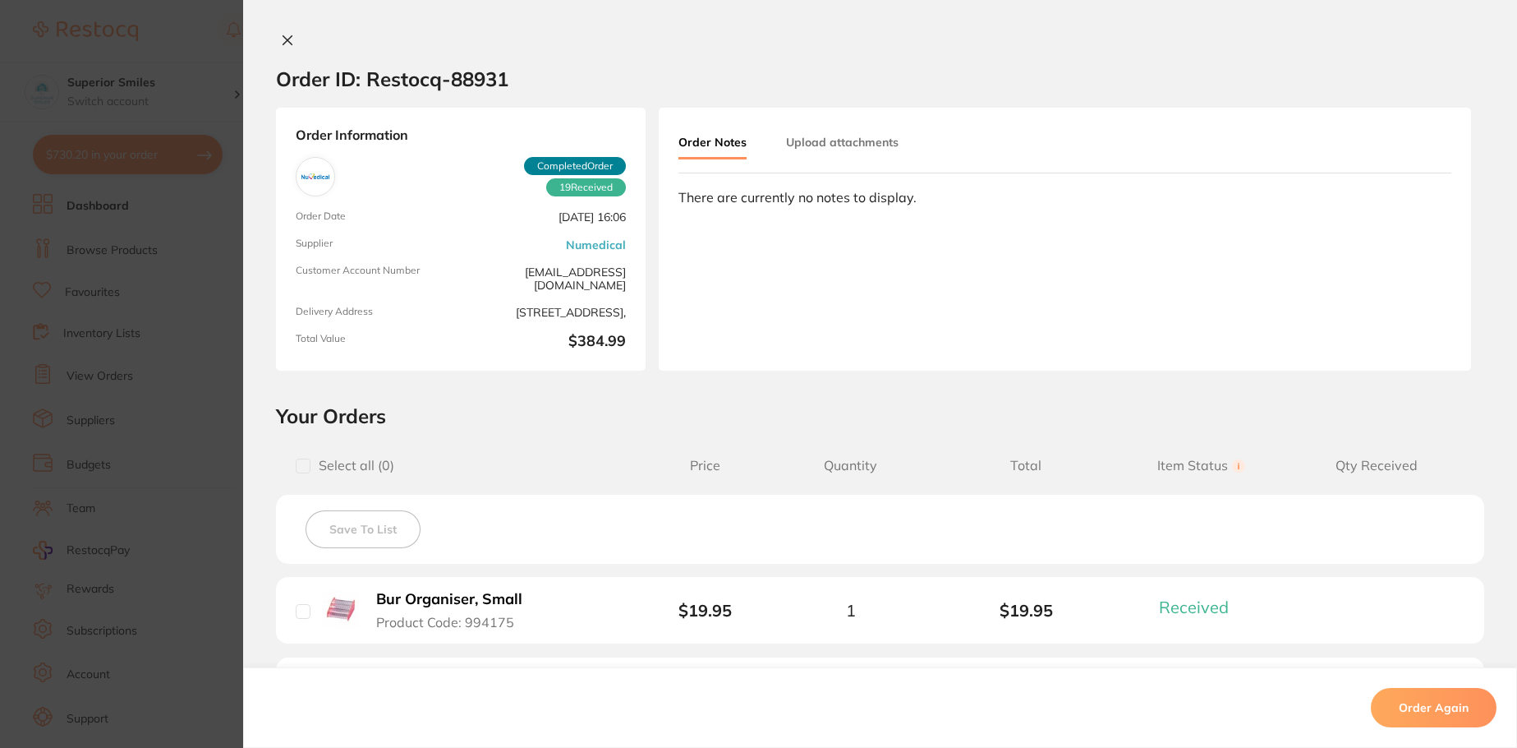 Image resolution: width=1517 pixels, height=748 pixels. I want to click on span: Select all ( 0 ), so click(352, 465).